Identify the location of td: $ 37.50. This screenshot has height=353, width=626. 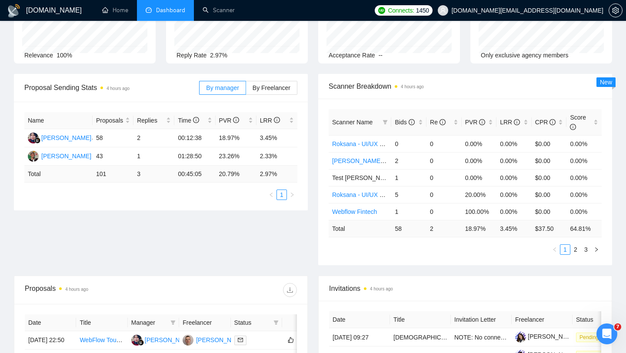
(549, 228).